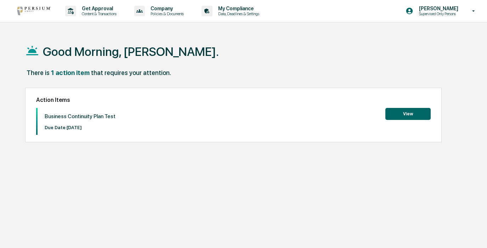 The image size is (487, 248). What do you see at coordinates (80, 117) in the screenshot?
I see `p: Business Continuity Plan Test` at bounding box center [80, 117].